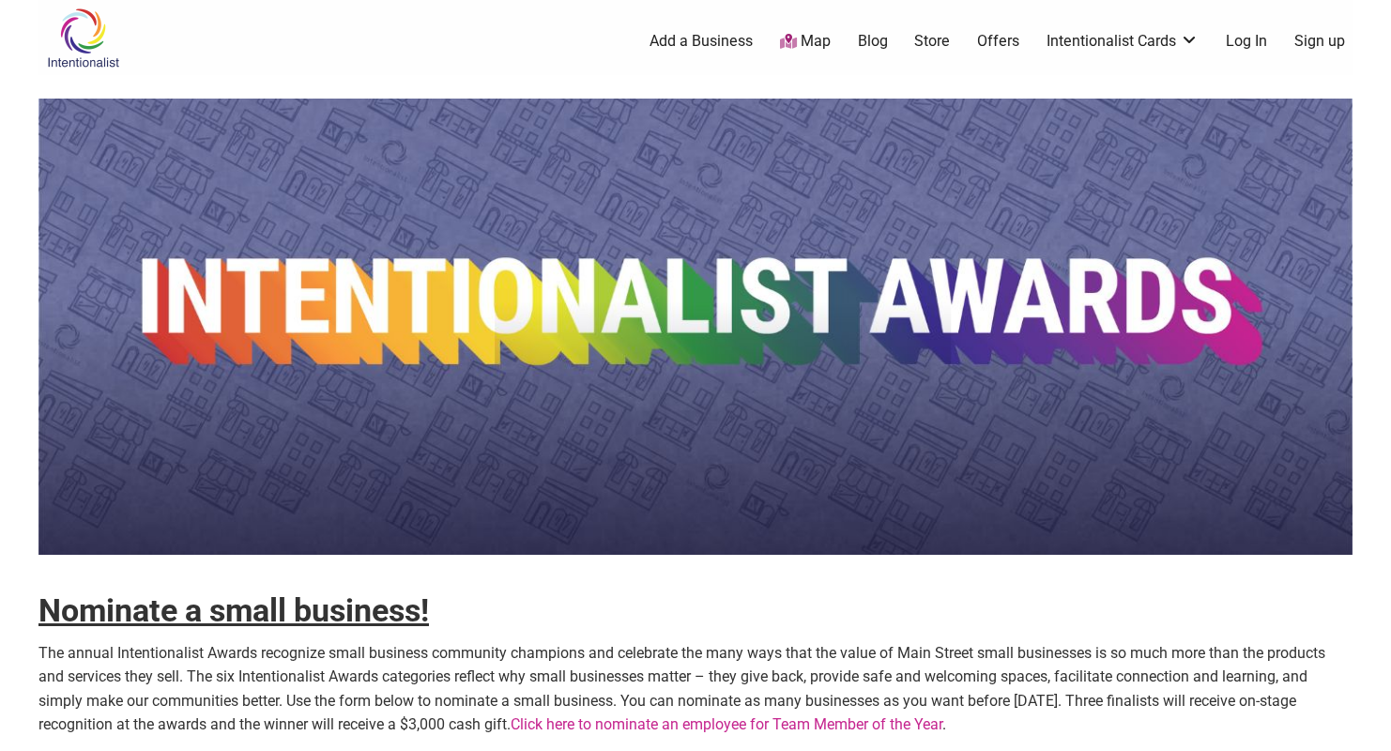 The width and height of the screenshot is (1391, 751). What do you see at coordinates (234, 610) in the screenshot?
I see `strong: Nominate a small business!` at bounding box center [234, 610].